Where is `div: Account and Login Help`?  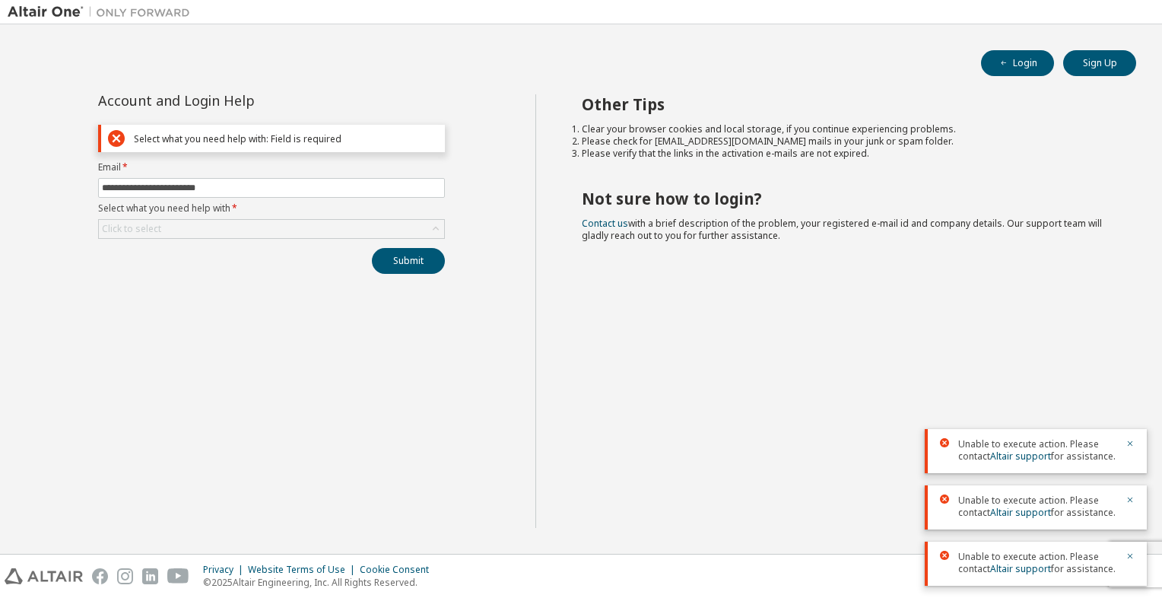
div: Account and Login Help is located at coordinates (236, 100).